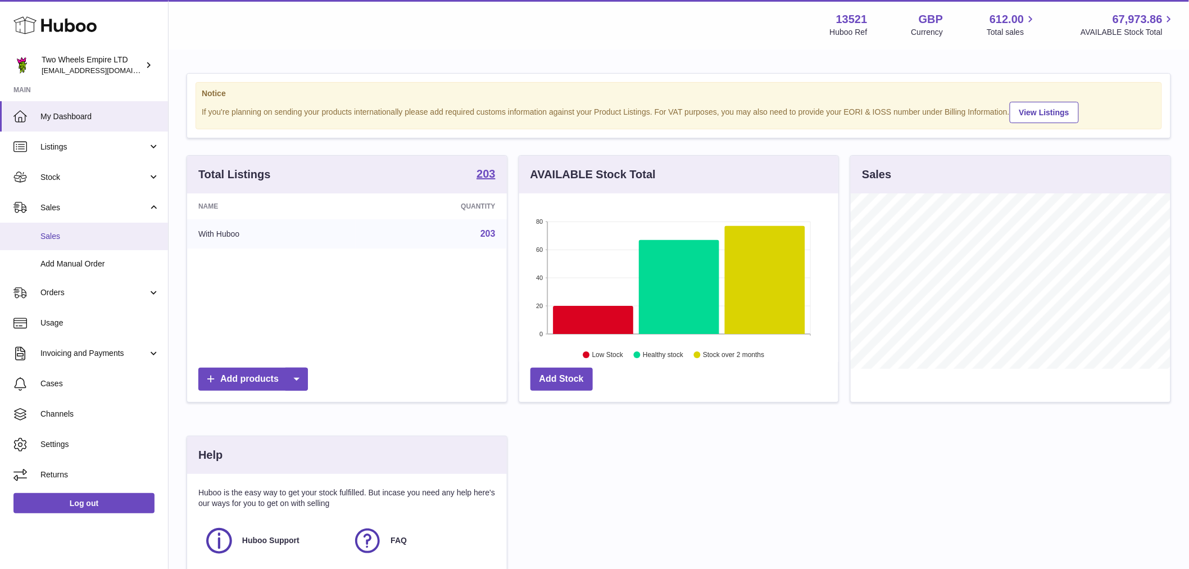  Describe the element at coordinates (876, 174) in the screenshot. I see `h3: Sales` at that location.